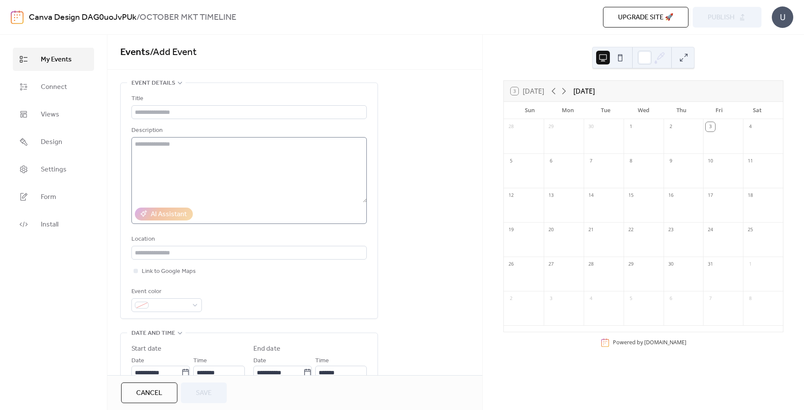 This screenshot has height=410, width=804. Describe the element at coordinates (511, 264) in the screenshot. I see `div: 26` at that location.